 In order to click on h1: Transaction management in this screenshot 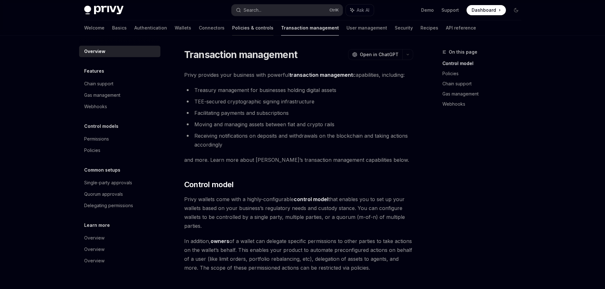, I will do `click(241, 55)`.